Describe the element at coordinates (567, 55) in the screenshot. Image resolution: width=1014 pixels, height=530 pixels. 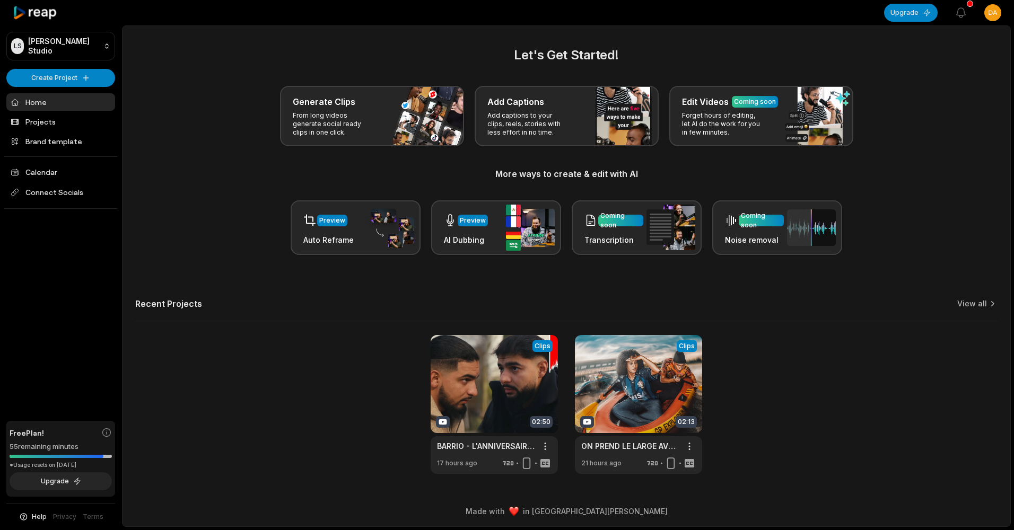
I see `h2: Let's Get Started!` at that location.